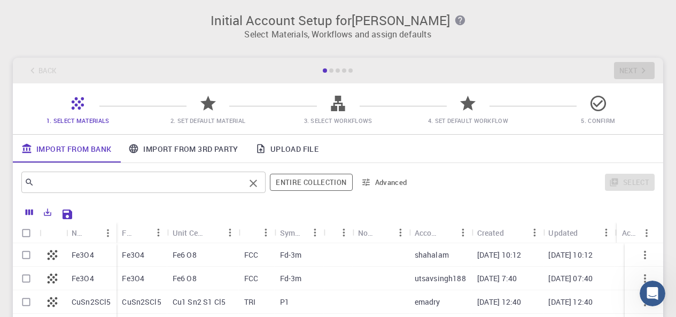 The width and height of the screenshot is (676, 317). I want to click on p: Select Materials, Workflows and assign defaults, so click(338, 34).